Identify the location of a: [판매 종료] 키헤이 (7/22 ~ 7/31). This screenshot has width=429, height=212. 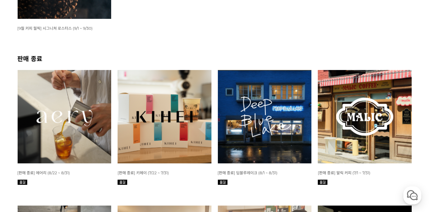
(143, 173).